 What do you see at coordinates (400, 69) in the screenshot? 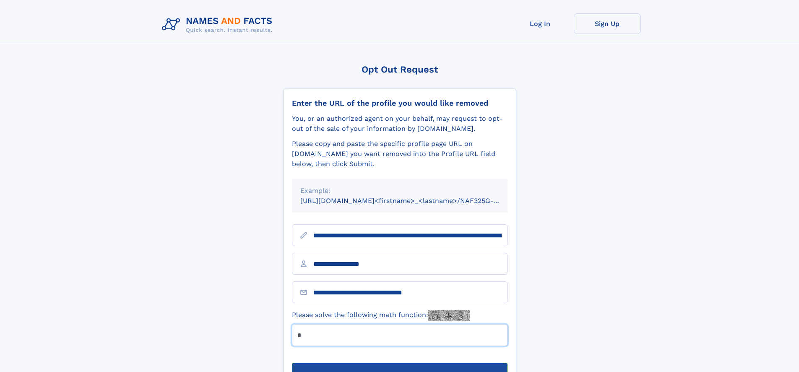
I see `div: Opt Out Request` at bounding box center [400, 69].